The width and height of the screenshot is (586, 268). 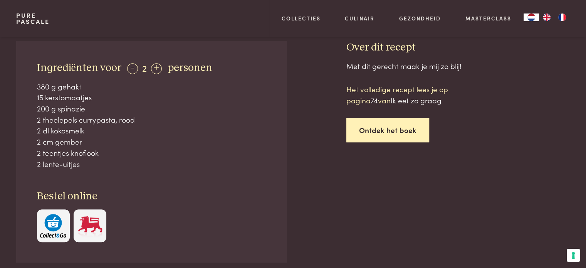 I want to click on div: 2 dl kokosmelk, so click(x=152, y=130).